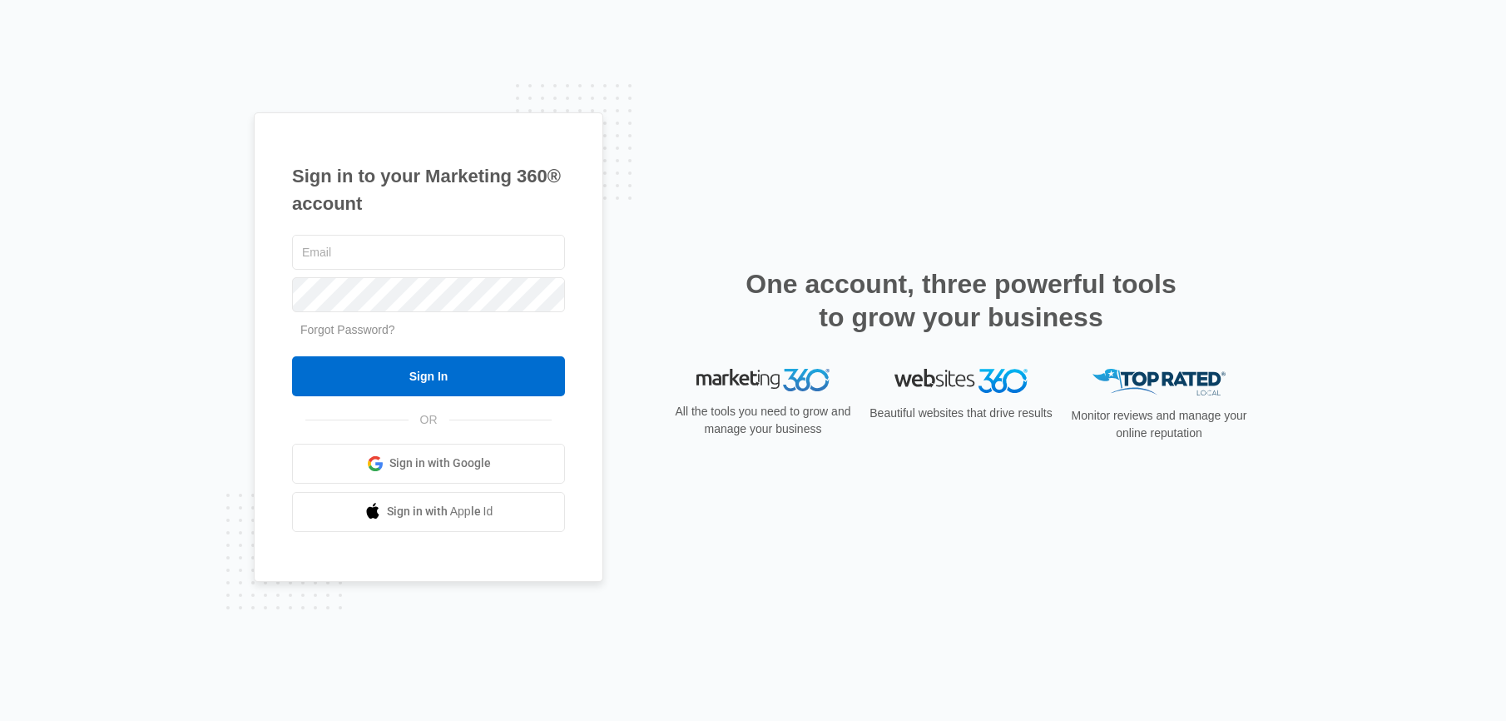  What do you see at coordinates (961, 413) in the screenshot?
I see `p: Beautiful websites that drive results` at bounding box center [961, 413].